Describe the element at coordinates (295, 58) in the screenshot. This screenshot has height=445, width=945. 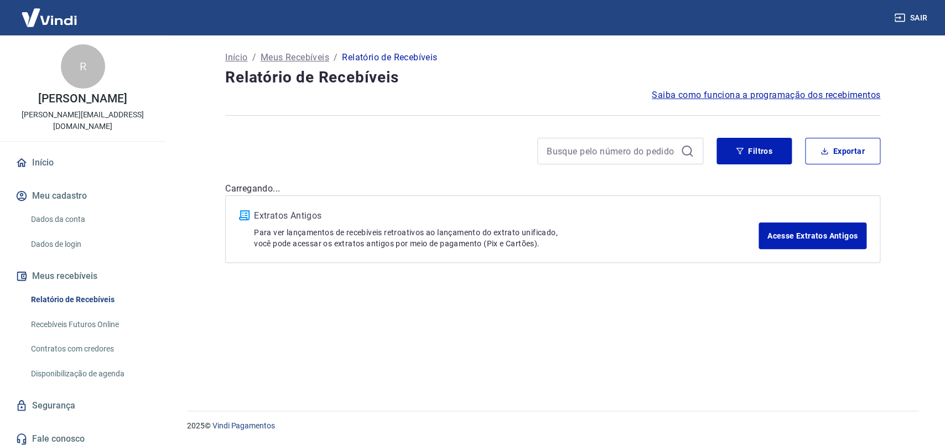
I see `a: Meus Recebíveis` at that location.